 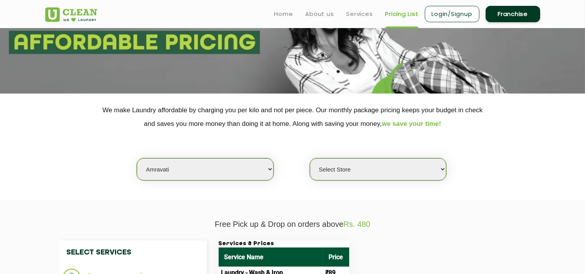 What do you see at coordinates (284, 244) in the screenshot?
I see `h3: Services & Prices` at bounding box center [284, 244].